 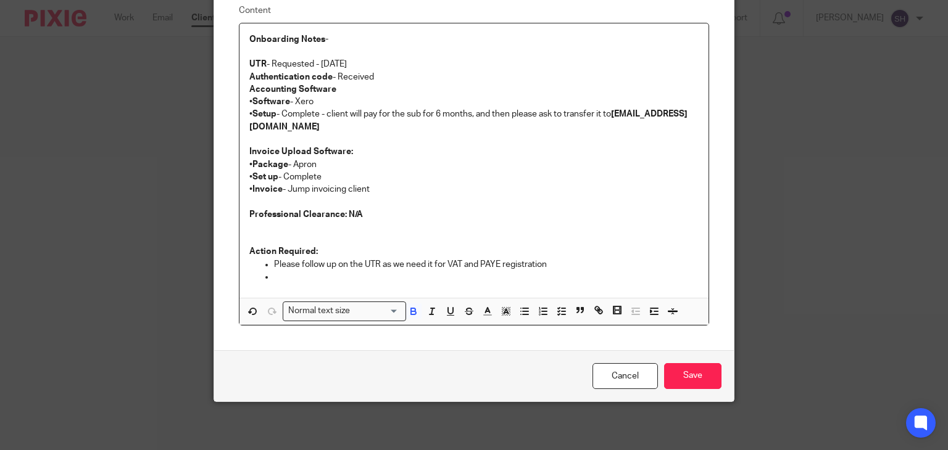 I want to click on p: • - Apron, so click(x=474, y=165).